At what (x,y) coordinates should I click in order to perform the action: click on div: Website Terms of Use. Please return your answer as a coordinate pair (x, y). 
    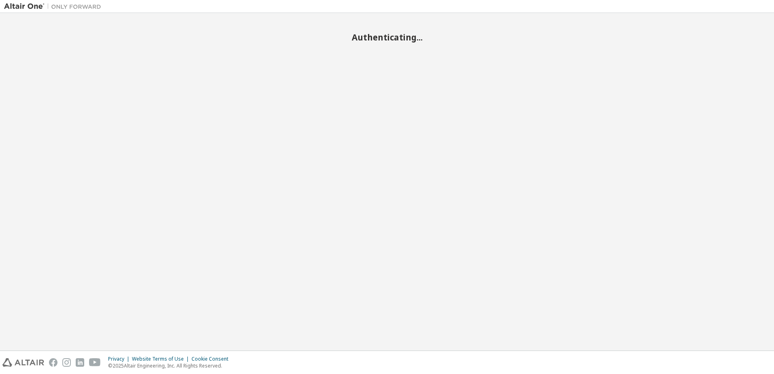
    Looking at the image, I should click on (161, 359).